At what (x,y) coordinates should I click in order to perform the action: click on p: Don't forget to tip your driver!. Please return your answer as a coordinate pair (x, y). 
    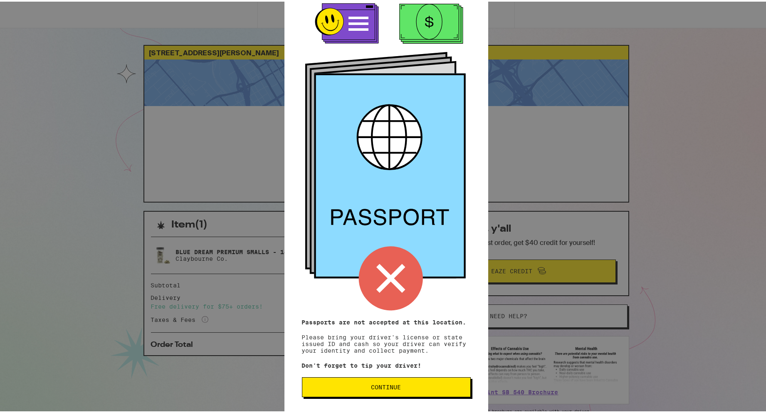
    Looking at the image, I should click on (387, 364).